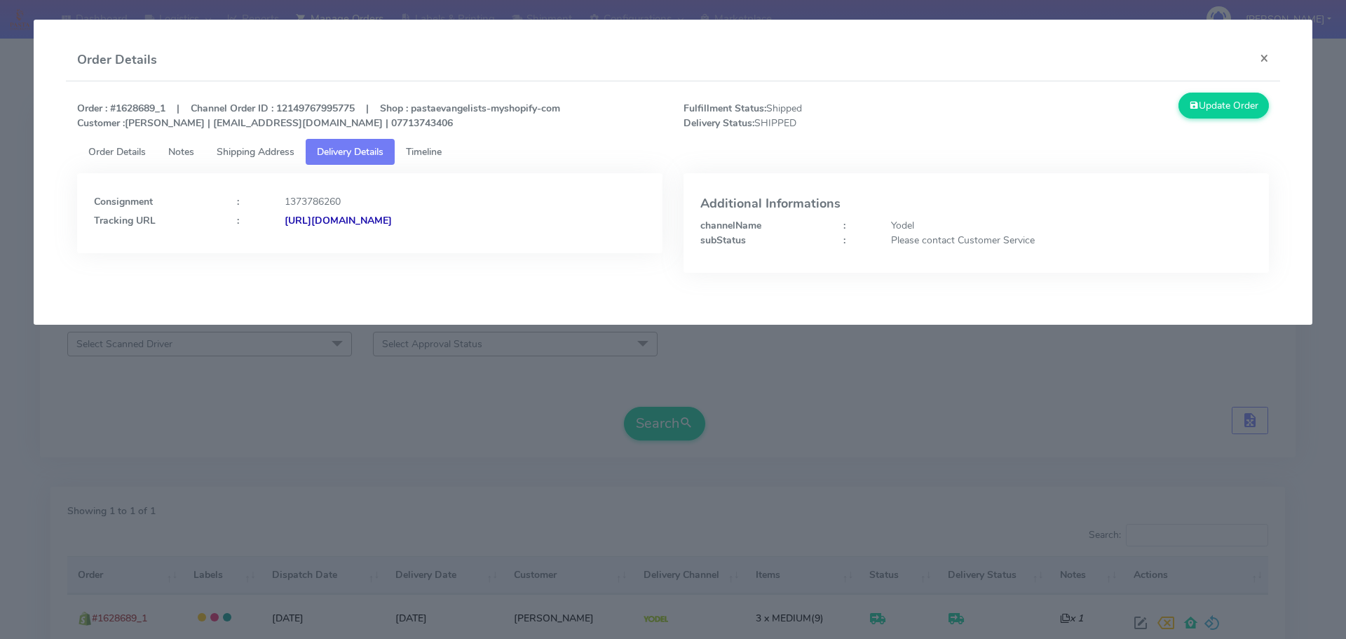 Image resolution: width=1346 pixels, height=639 pixels. Describe the element at coordinates (350, 151) in the screenshot. I see `span: Delivery Details` at that location.